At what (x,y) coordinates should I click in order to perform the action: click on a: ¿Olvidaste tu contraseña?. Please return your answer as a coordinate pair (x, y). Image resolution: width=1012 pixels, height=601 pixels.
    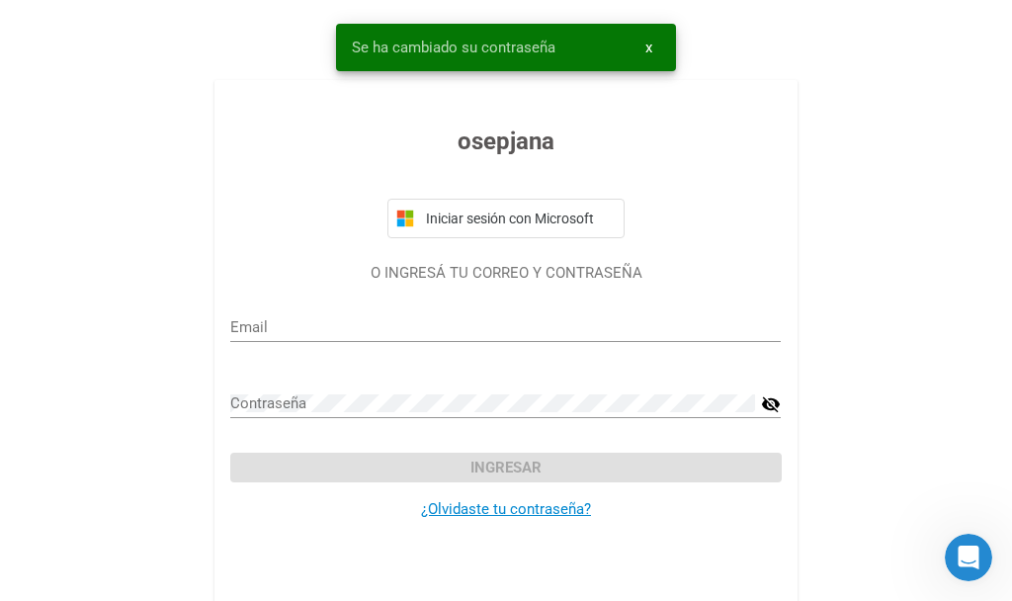
    Looking at the image, I should click on (506, 509).